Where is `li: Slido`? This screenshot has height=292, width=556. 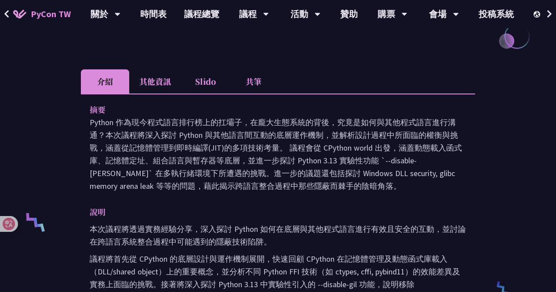
li: Slido is located at coordinates (205, 81).